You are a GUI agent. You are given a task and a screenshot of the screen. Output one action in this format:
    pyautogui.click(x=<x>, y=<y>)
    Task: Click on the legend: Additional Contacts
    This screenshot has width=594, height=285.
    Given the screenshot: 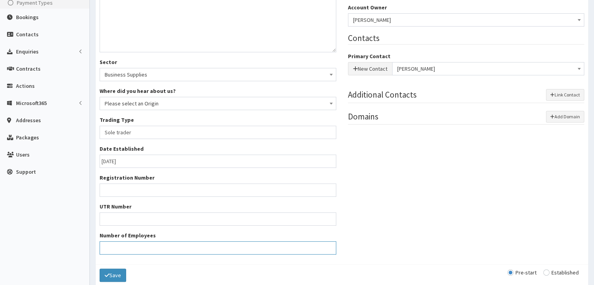 What is the action you would take?
    pyautogui.click(x=467, y=96)
    